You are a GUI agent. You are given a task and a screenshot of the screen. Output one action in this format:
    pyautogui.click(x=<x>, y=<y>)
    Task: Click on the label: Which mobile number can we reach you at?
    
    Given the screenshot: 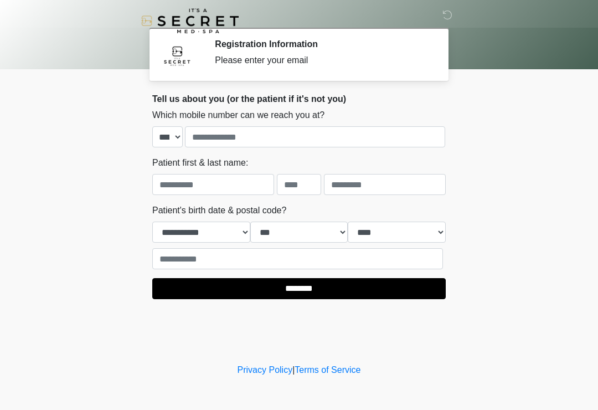 What is the action you would take?
    pyautogui.click(x=238, y=115)
    